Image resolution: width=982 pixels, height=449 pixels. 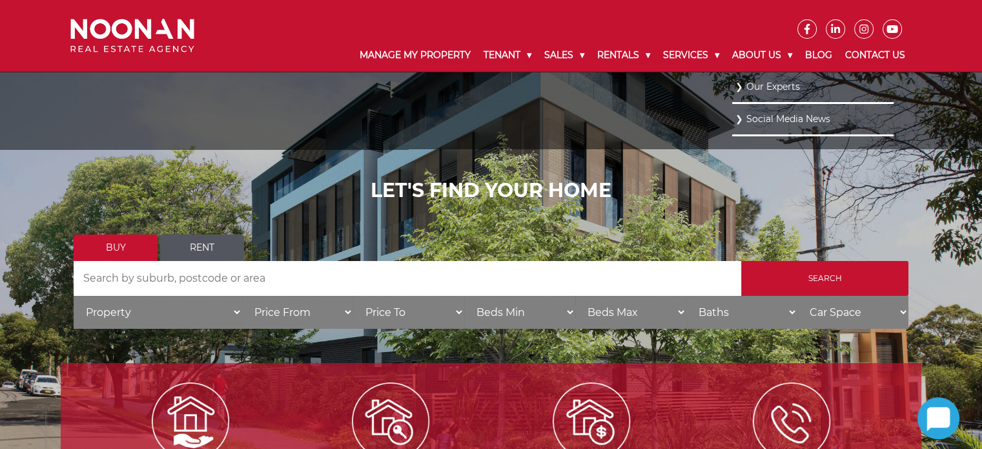 What do you see at coordinates (491, 190) in the screenshot?
I see `h1: LET'S FIND YOUR HOME` at bounding box center [491, 190].